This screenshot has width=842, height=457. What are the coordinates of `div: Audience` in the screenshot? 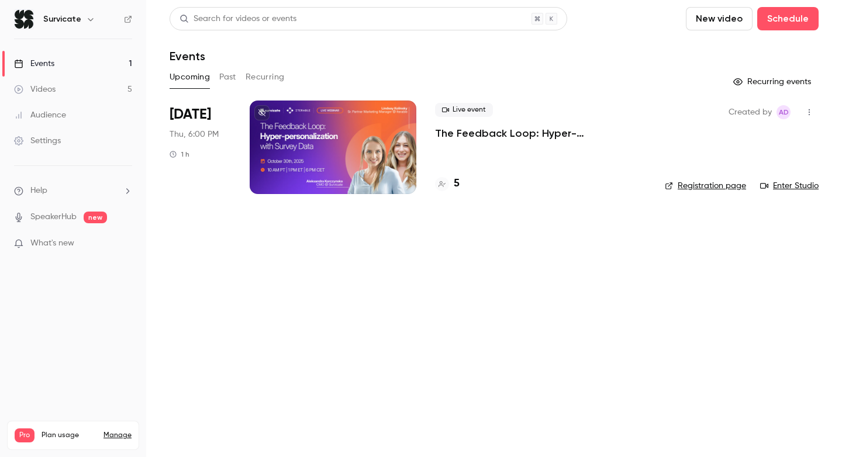 It's located at (40, 115).